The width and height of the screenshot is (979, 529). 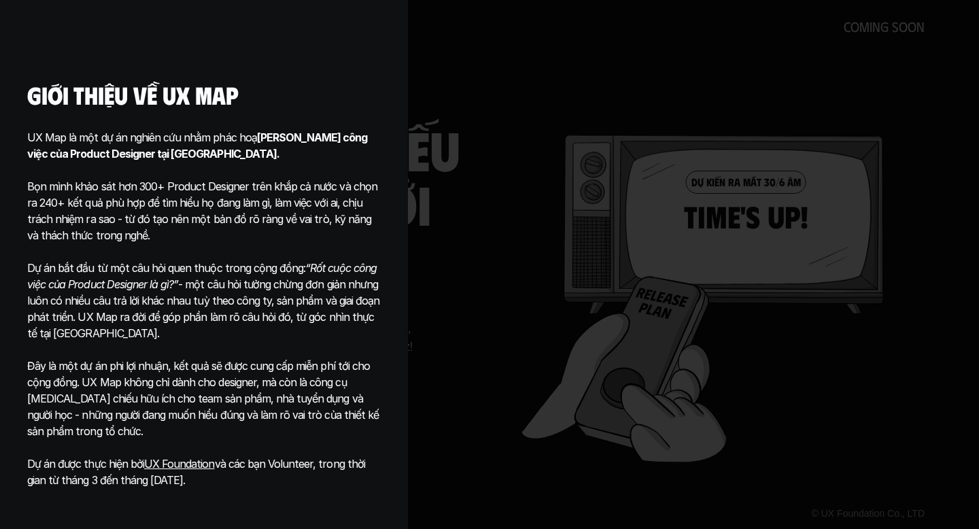 What do you see at coordinates (203, 276) in the screenshot?
I see `em: “Rốt cuộc công việc của Product Designer là gì?”` at bounding box center [203, 276].